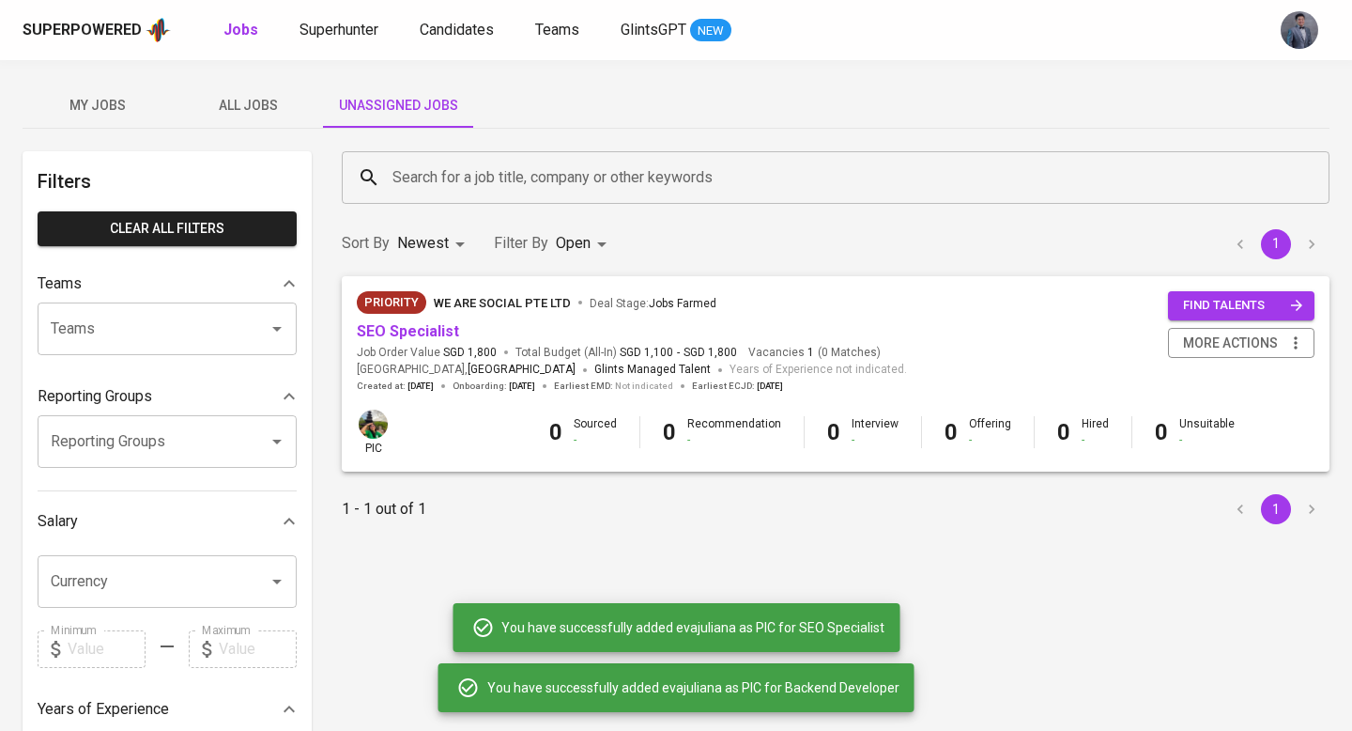  Describe the element at coordinates (392, 302) in the screenshot. I see `span: Priority` at that location.